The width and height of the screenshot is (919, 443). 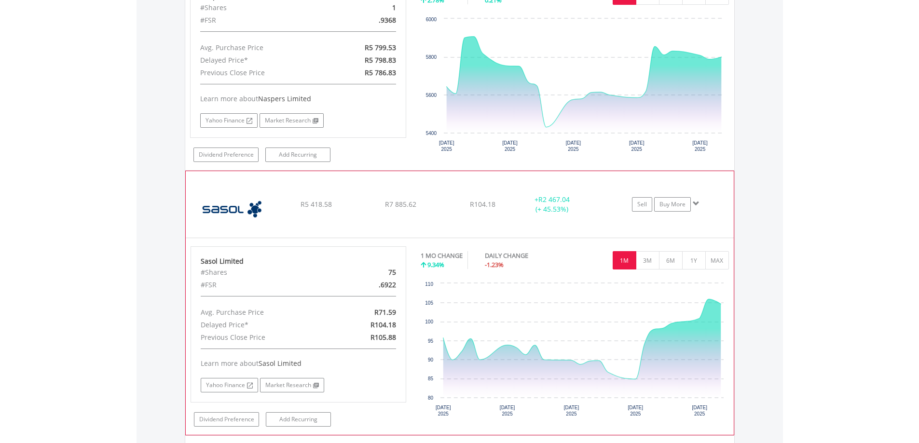 I want to click on span: R5 786.83, so click(x=380, y=72).